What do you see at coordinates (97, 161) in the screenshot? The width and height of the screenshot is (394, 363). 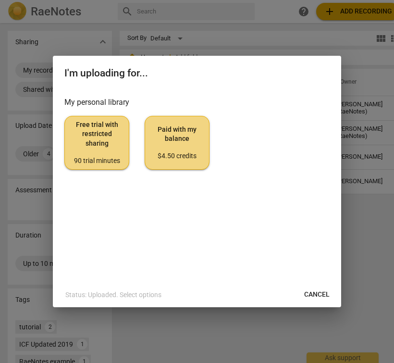 I see `div: 90 trial minutes` at bounding box center [97, 161].